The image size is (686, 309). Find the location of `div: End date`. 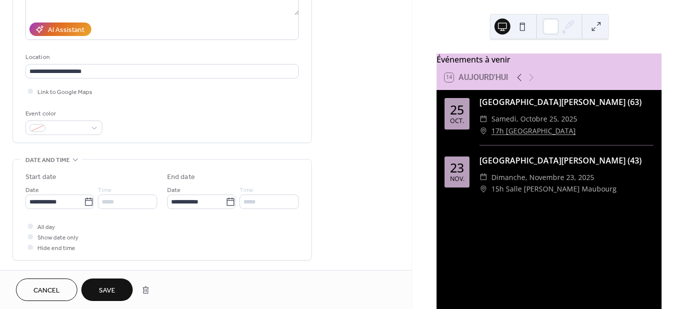

div: End date is located at coordinates (181, 177).